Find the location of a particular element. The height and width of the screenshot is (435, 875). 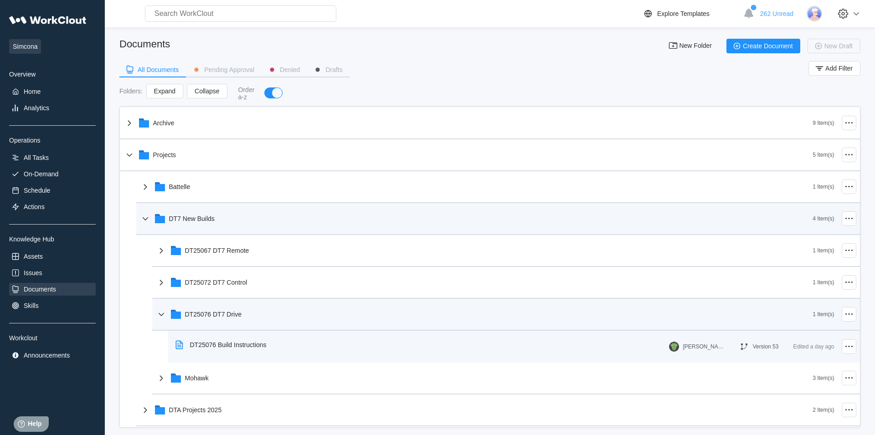

div: Pending Approval is located at coordinates (229, 70).